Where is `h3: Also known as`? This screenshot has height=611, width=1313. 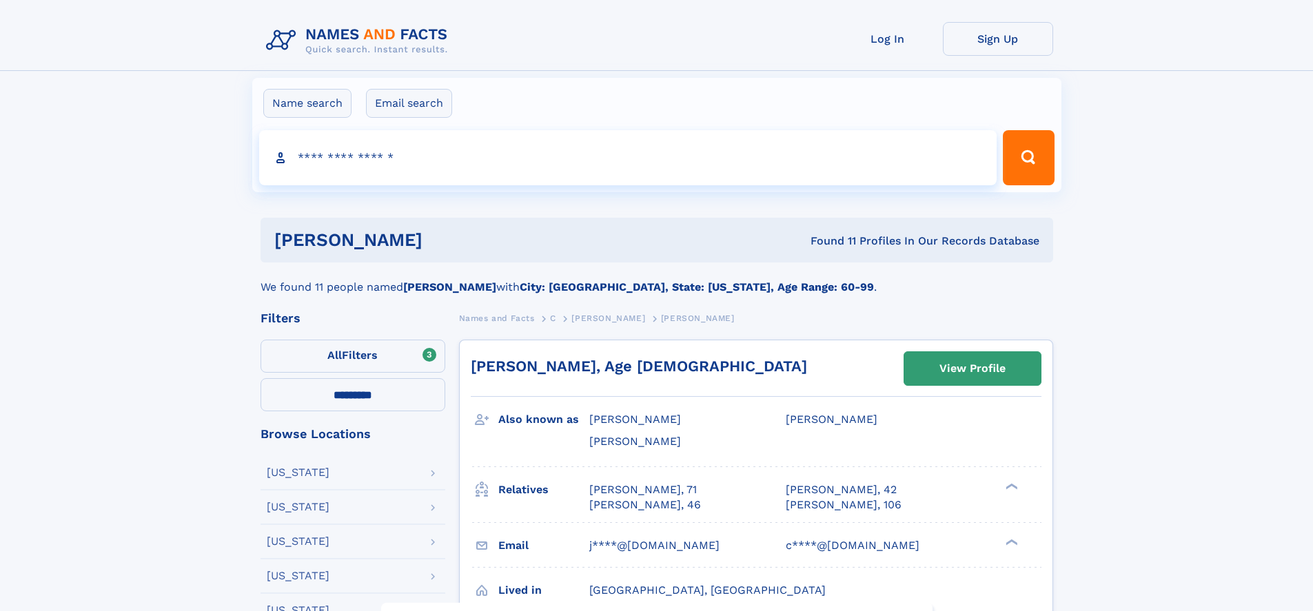 h3: Also known as is located at coordinates (544, 420).